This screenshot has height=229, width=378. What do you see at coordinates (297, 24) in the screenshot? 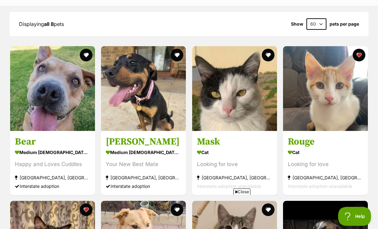
I see `span: Show` at bounding box center [297, 24].